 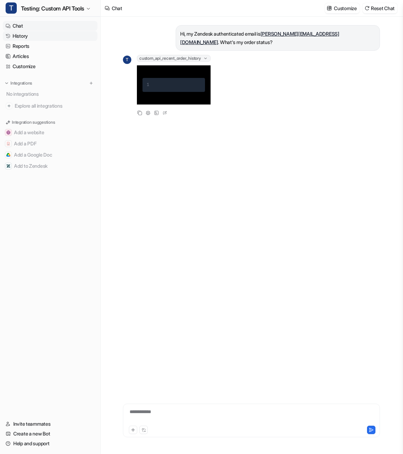 I want to click on a: Articles, so click(x=50, y=56).